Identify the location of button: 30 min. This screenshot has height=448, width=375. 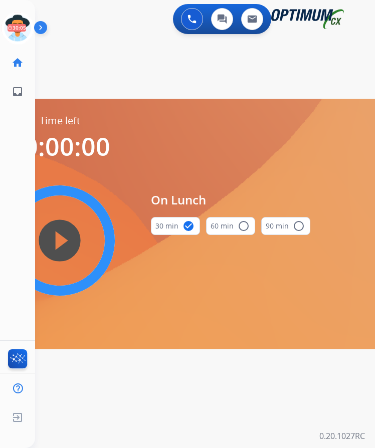
(175, 226).